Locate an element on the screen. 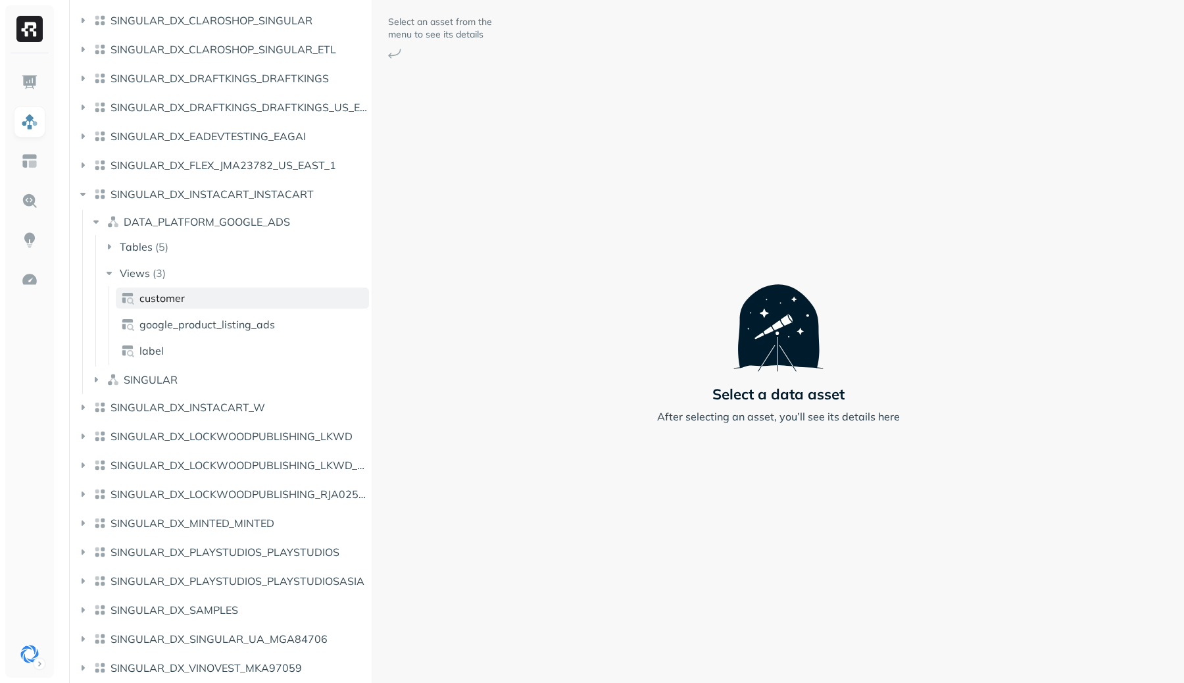 The width and height of the screenshot is (1184, 683). button: SINGULAR_DX_LOCKWOODPUBLISHING_LKWD is located at coordinates (222, 436).